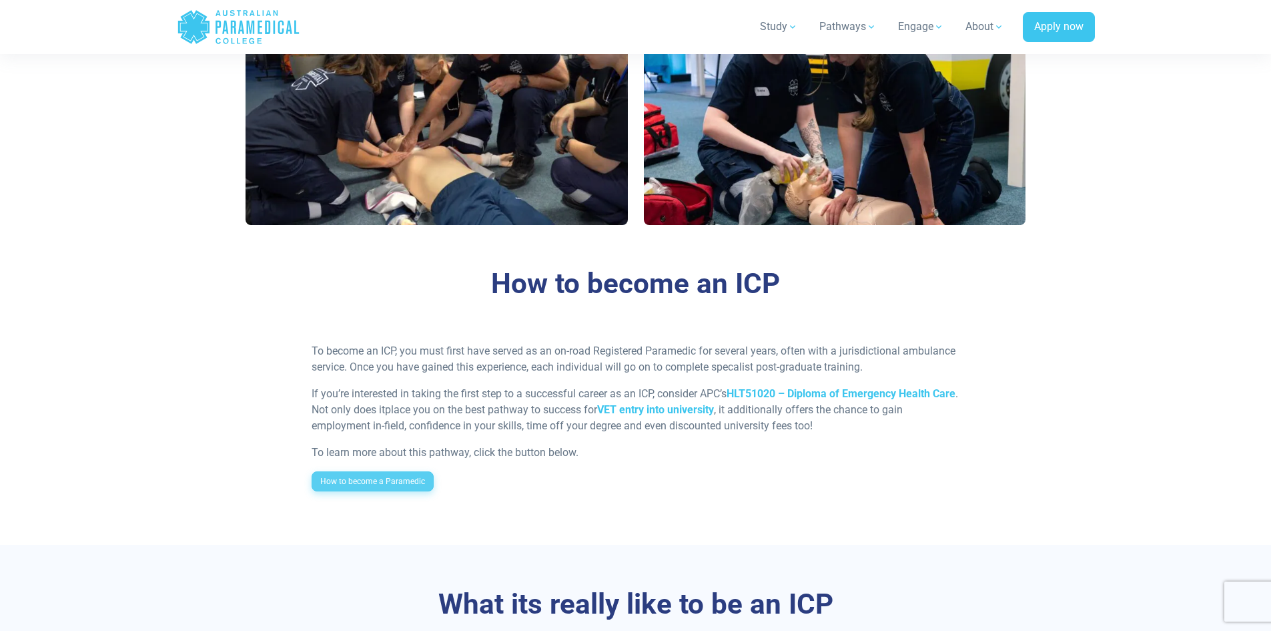  Describe the element at coordinates (635, 359) in the screenshot. I see `p: To become an ICP, you must first have served as an on-road Registered Paramedic for several years...` at that location.